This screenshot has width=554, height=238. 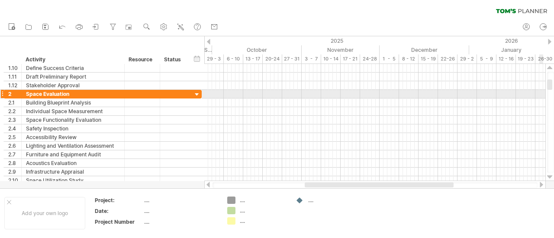 What do you see at coordinates (45, 213) in the screenshot?
I see `div: Add your own logo` at bounding box center [45, 213].